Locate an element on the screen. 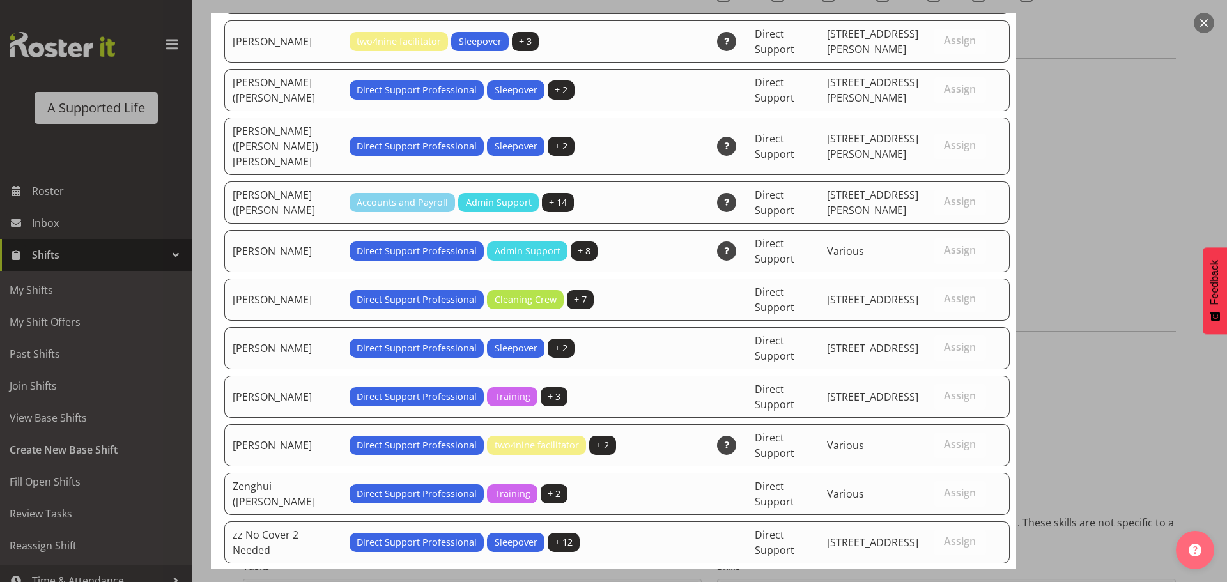 Image resolution: width=1227 pixels, height=582 pixels. span: + 14 is located at coordinates (558, 203).